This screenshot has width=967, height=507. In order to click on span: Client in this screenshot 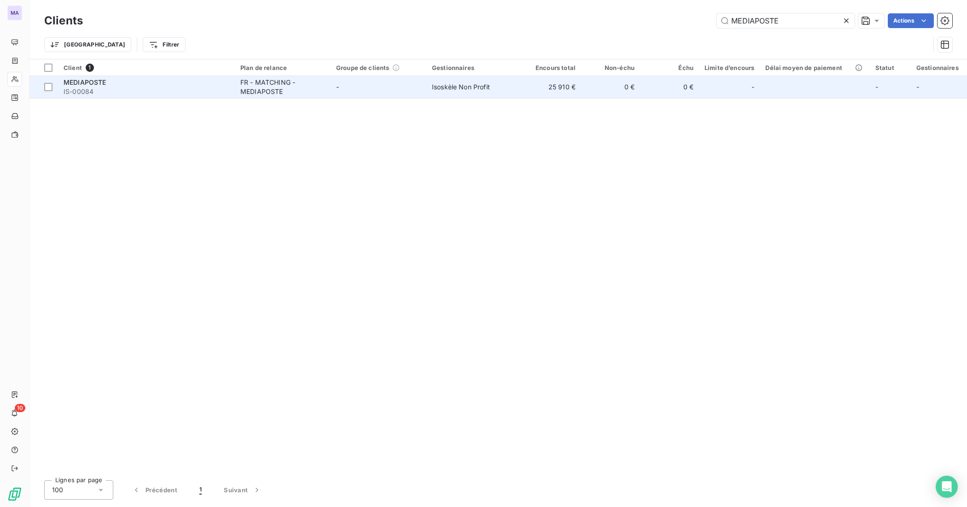, I will do `click(73, 68)`.